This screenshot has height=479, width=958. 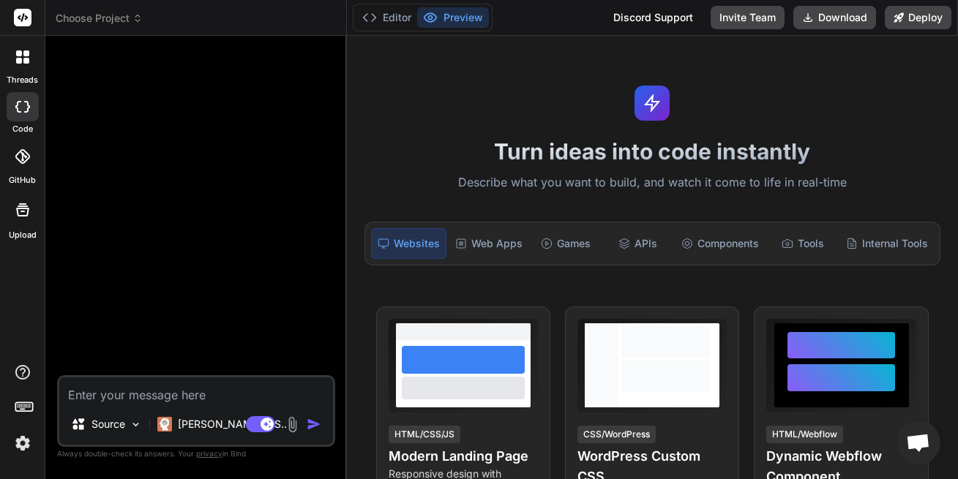 What do you see at coordinates (23, 235) in the screenshot?
I see `label: Upload` at bounding box center [23, 235].